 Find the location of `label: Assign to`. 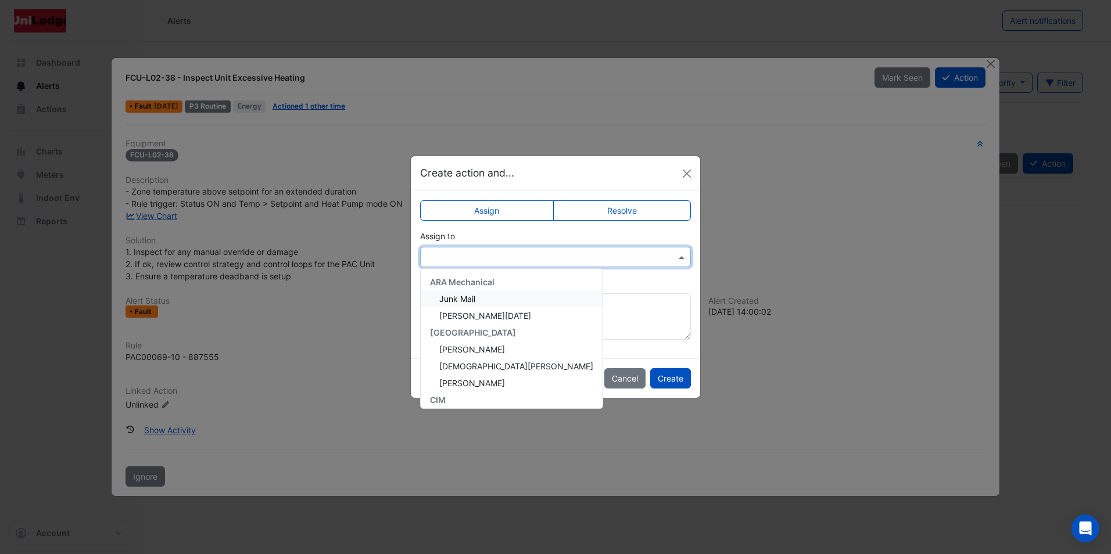

label: Assign to is located at coordinates (438, 236).